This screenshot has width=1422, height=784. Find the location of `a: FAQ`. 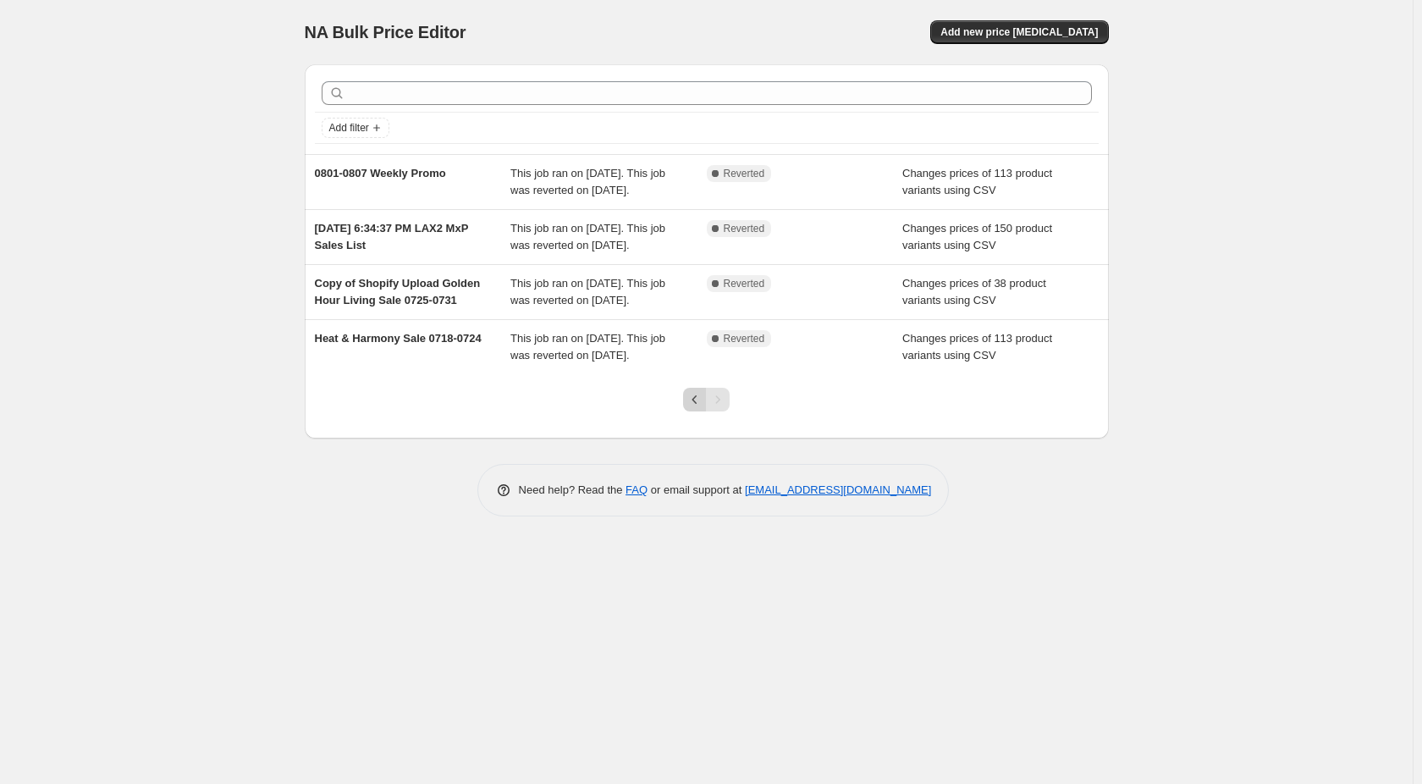

a: FAQ is located at coordinates (637, 489).